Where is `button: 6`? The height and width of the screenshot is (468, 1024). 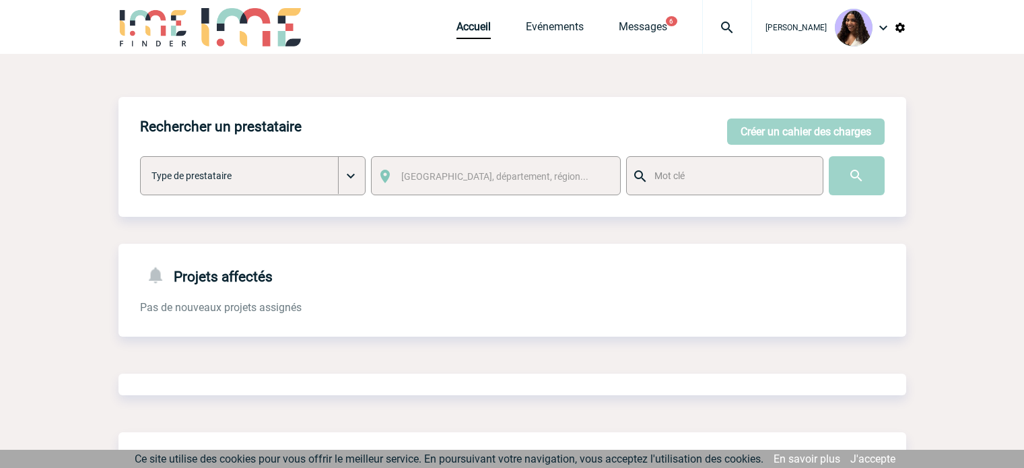
button: 6 is located at coordinates (671, 21).